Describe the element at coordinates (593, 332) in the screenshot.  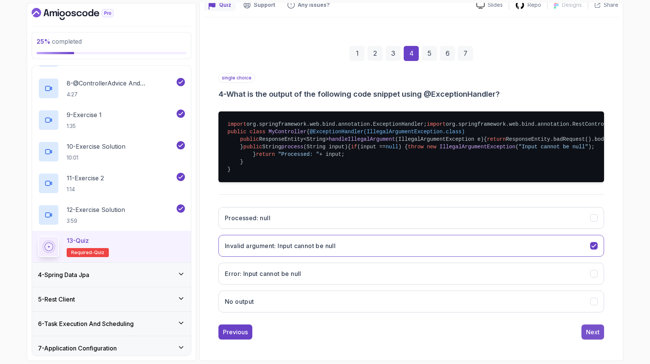
I see `button: Next` at that location.